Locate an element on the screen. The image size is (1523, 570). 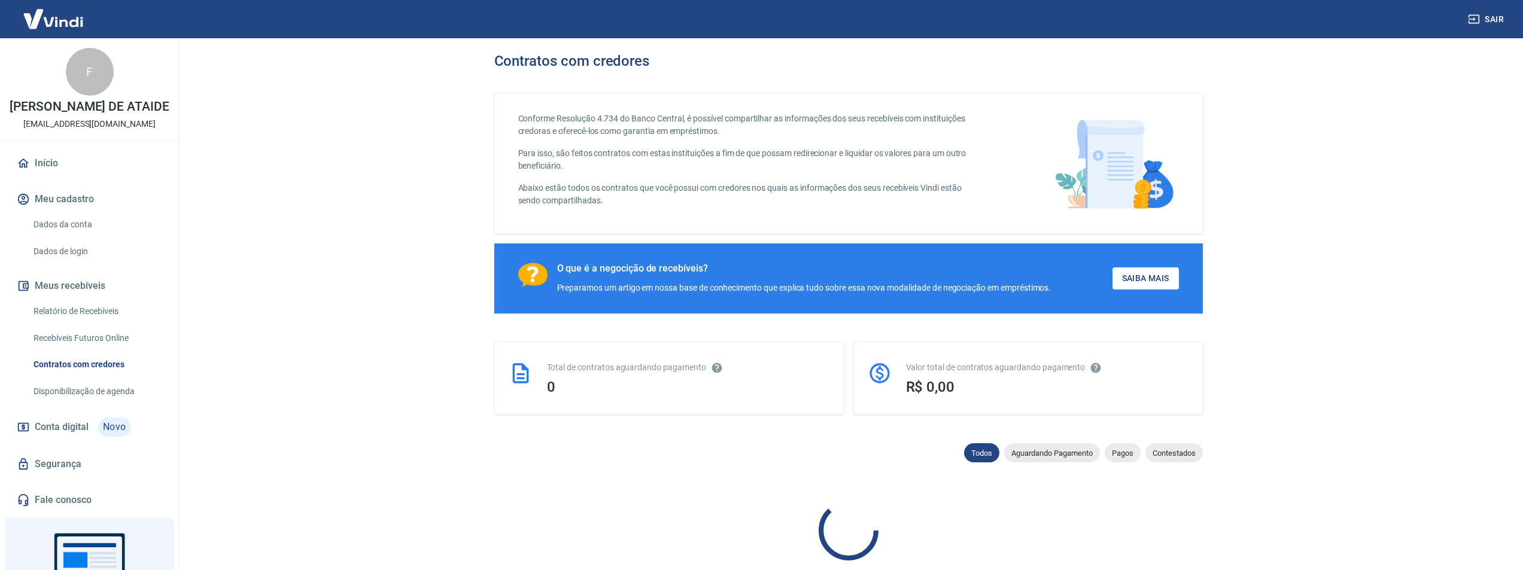
svg: Esses contratos não se referem à Vindi, mas sim a outras instituições. is located at coordinates (717, 368).